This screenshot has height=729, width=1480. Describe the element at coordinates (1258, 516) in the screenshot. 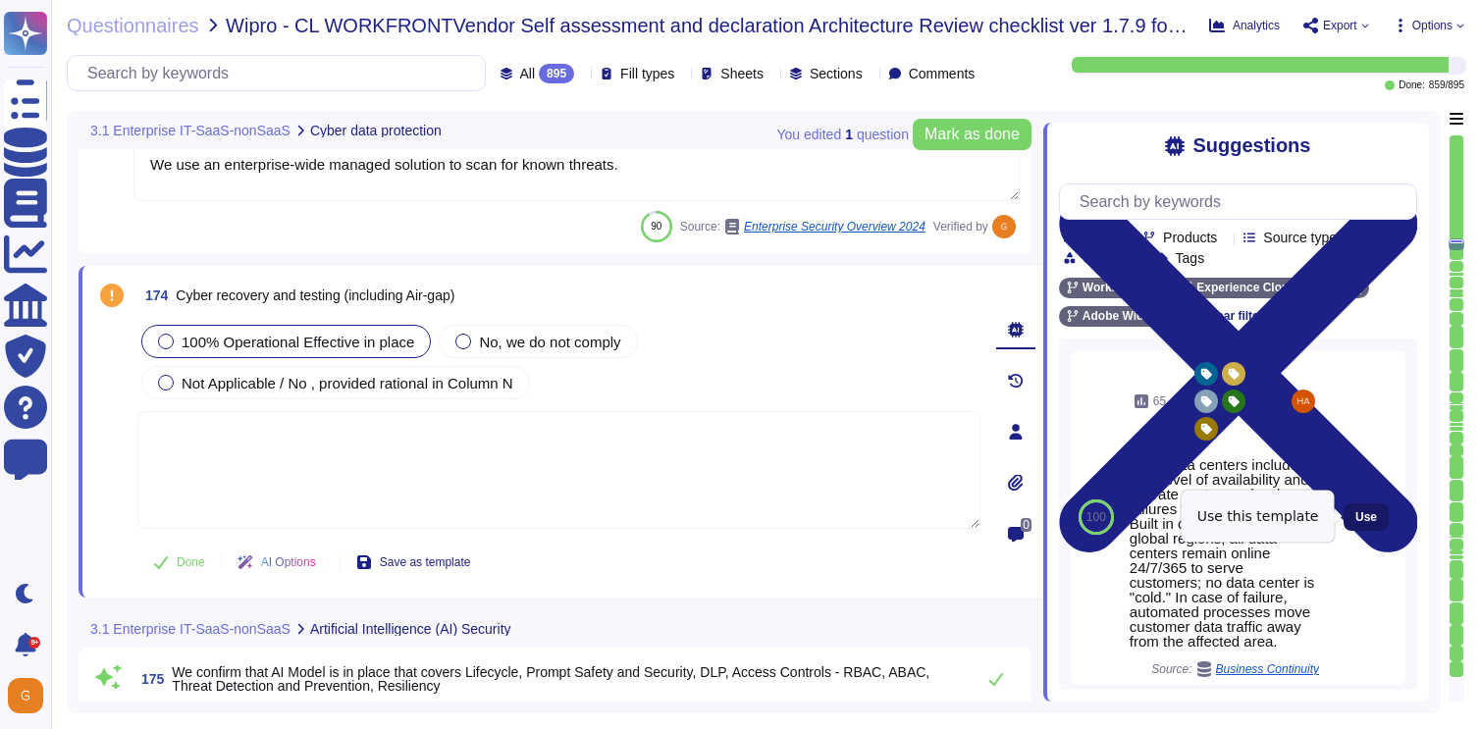

I see `div: Use this template` at that location.